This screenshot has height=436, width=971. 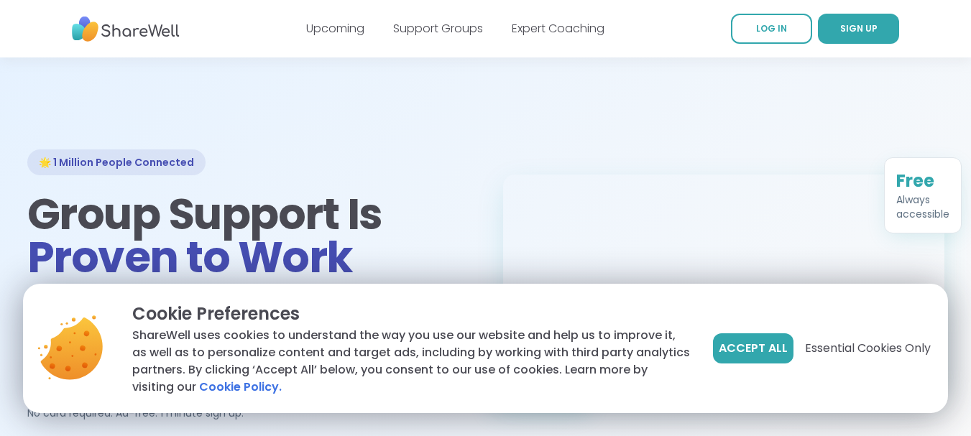 I want to click on a: Upcoming, so click(x=335, y=28).